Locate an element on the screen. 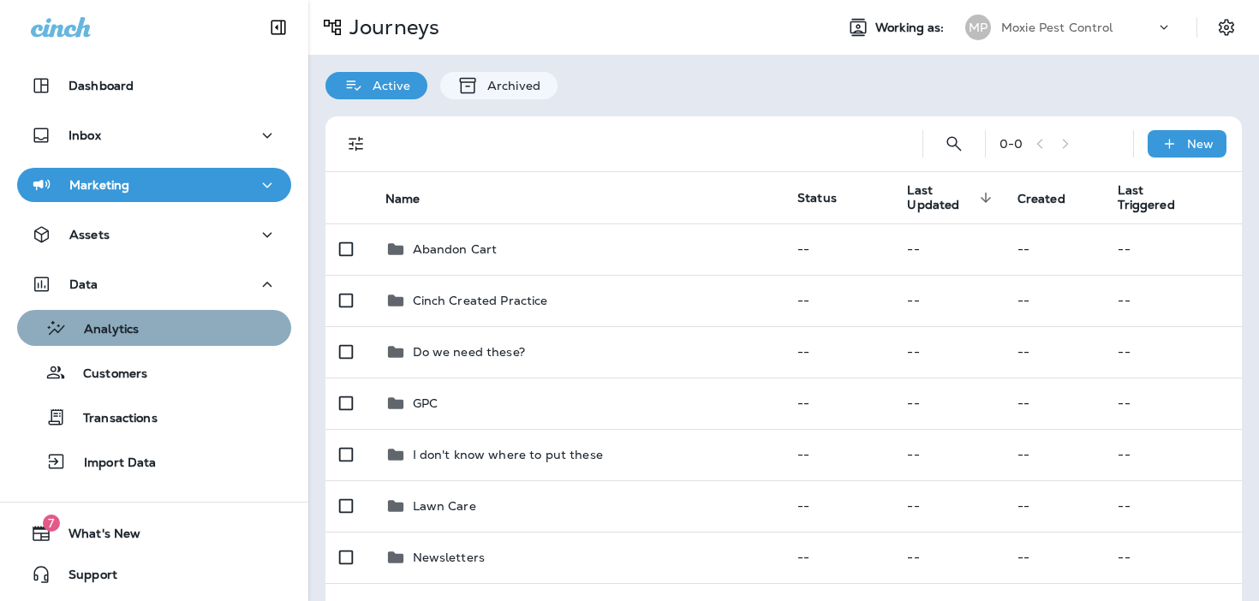 Image resolution: width=1259 pixels, height=601 pixels. p: Assets is located at coordinates (89, 235).